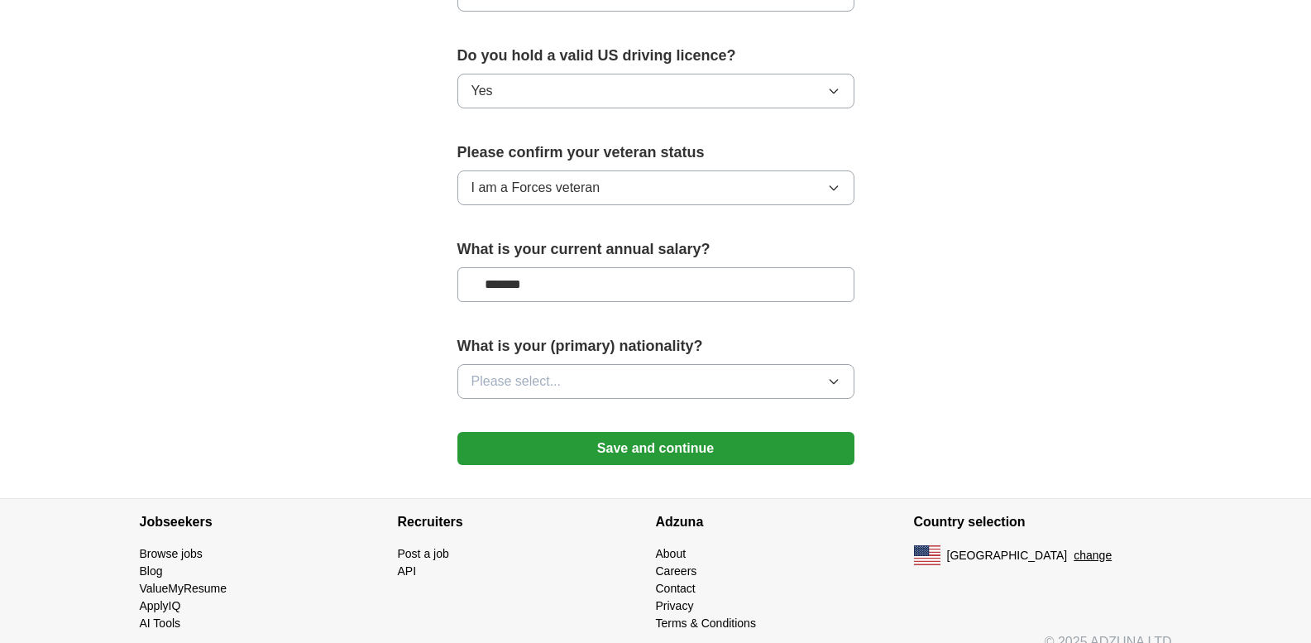 The width and height of the screenshot is (1311, 643). Describe the element at coordinates (516, 381) in the screenshot. I see `span: Please select...` at that location.